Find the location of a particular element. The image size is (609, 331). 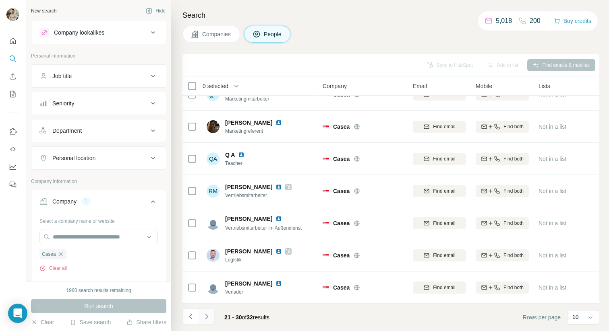

button: Feedback is located at coordinates (13, 185).